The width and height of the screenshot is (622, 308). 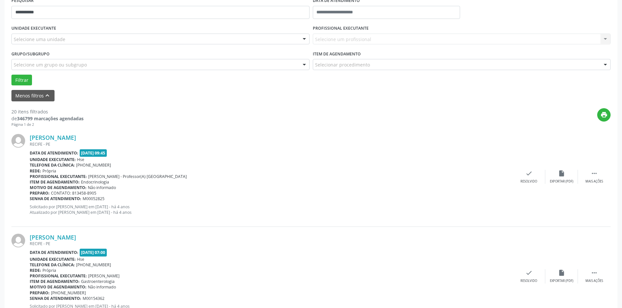 What do you see at coordinates (39, 39) in the screenshot?
I see `span: Selecione uma unidade` at bounding box center [39, 39].